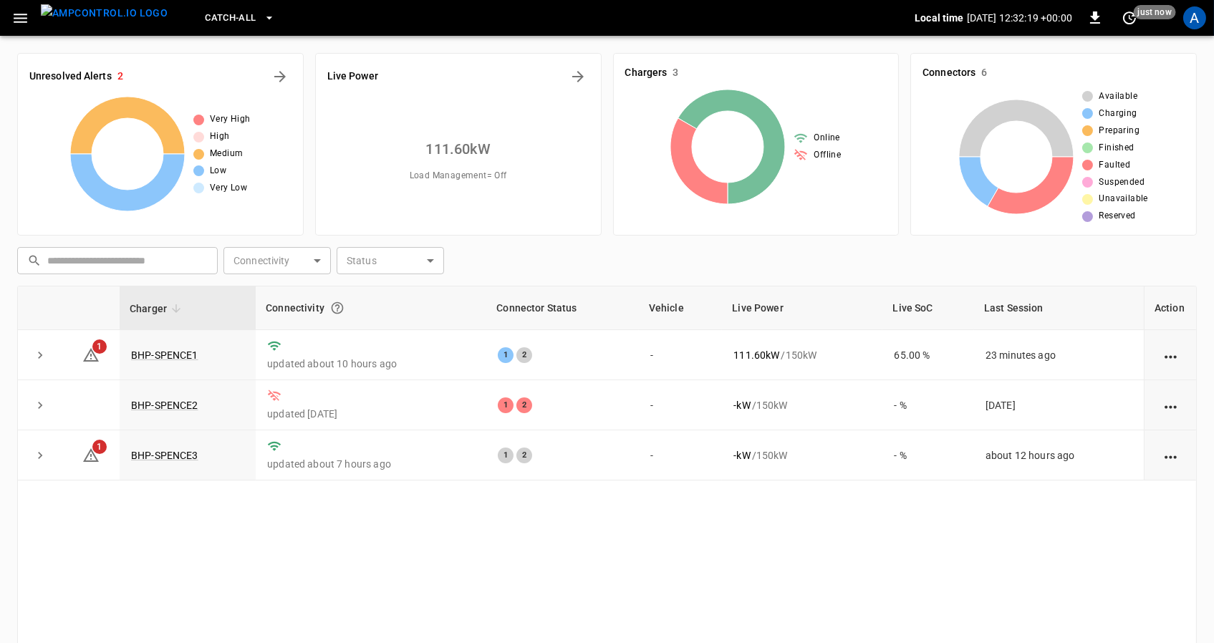 This screenshot has width=1214, height=643. Describe the element at coordinates (1123, 199) in the screenshot. I see `span: Unavailable` at that location.